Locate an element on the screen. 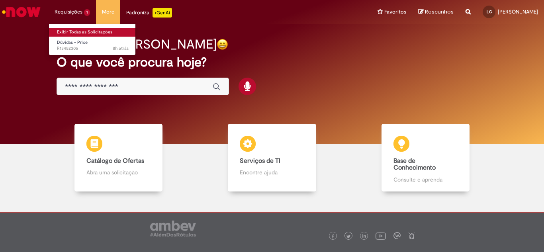 The image size is (544, 252). p: Abra uma solicitação is located at coordinates (119, 173).